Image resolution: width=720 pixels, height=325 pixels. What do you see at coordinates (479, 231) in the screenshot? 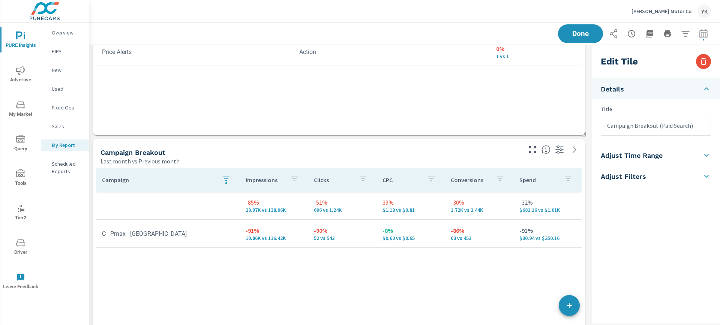
I see `p: -86%` at bounding box center [479, 231].